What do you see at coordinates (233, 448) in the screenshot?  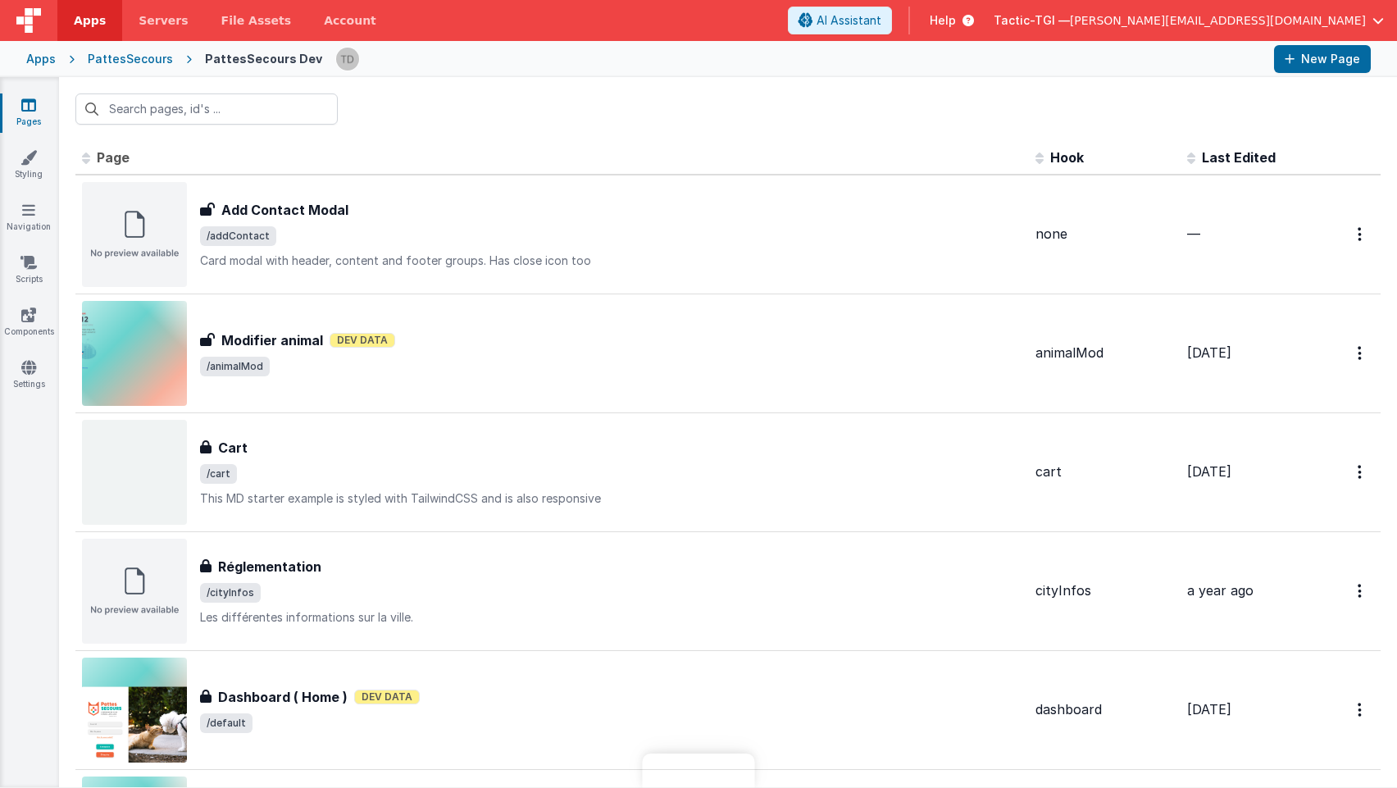 I see `h3: Cart` at bounding box center [233, 448].